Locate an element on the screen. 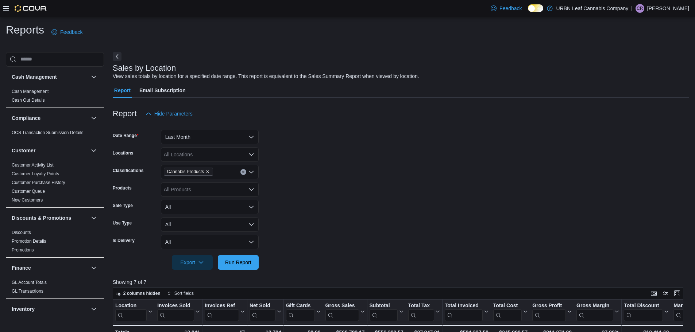 The width and height of the screenshot is (695, 332). a: Discounts is located at coordinates (21, 233).